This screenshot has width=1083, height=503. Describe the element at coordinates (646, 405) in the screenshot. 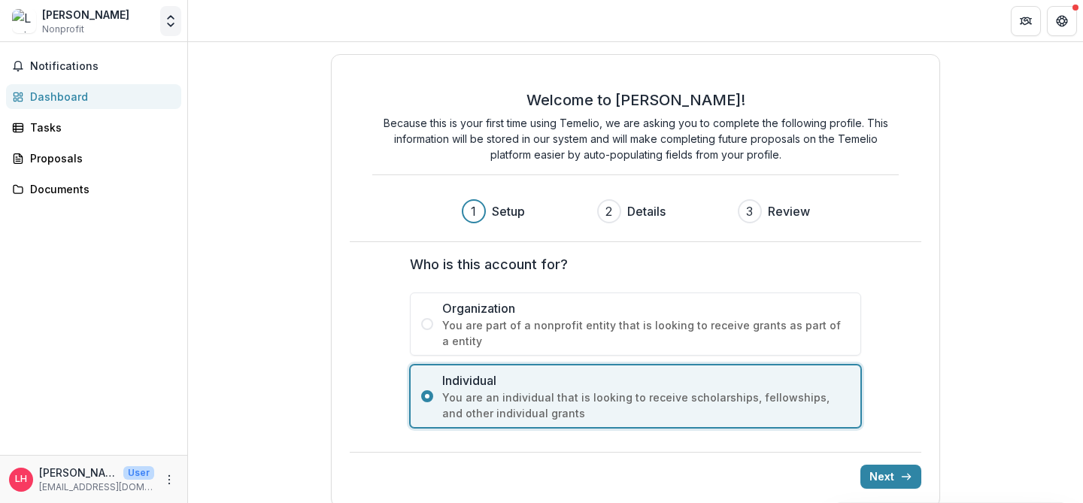

I see `span: You are an individual that is looking to receive scholarships, fellowships, and other individual ...` at that location.